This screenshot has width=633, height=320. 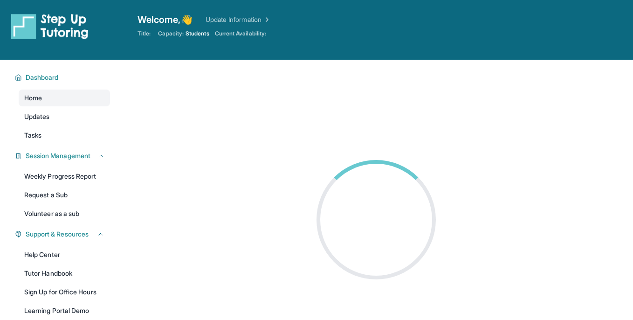 What do you see at coordinates (33, 98) in the screenshot?
I see `span: Home` at bounding box center [33, 98].